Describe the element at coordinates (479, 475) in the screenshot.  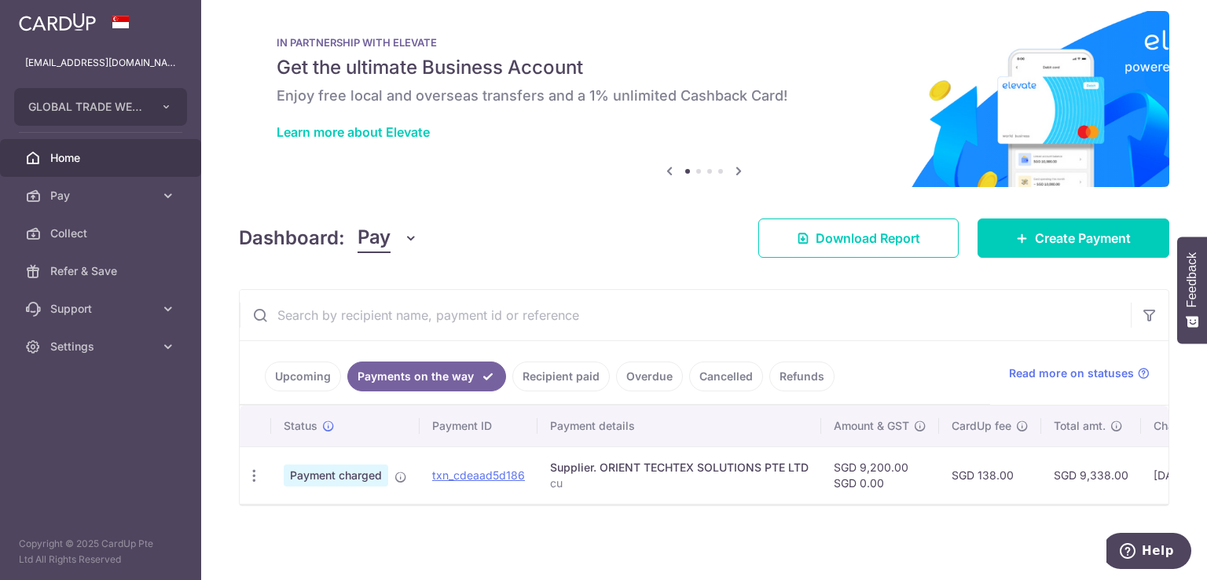
I see `a: txn_cdeaad5d186` at that location.